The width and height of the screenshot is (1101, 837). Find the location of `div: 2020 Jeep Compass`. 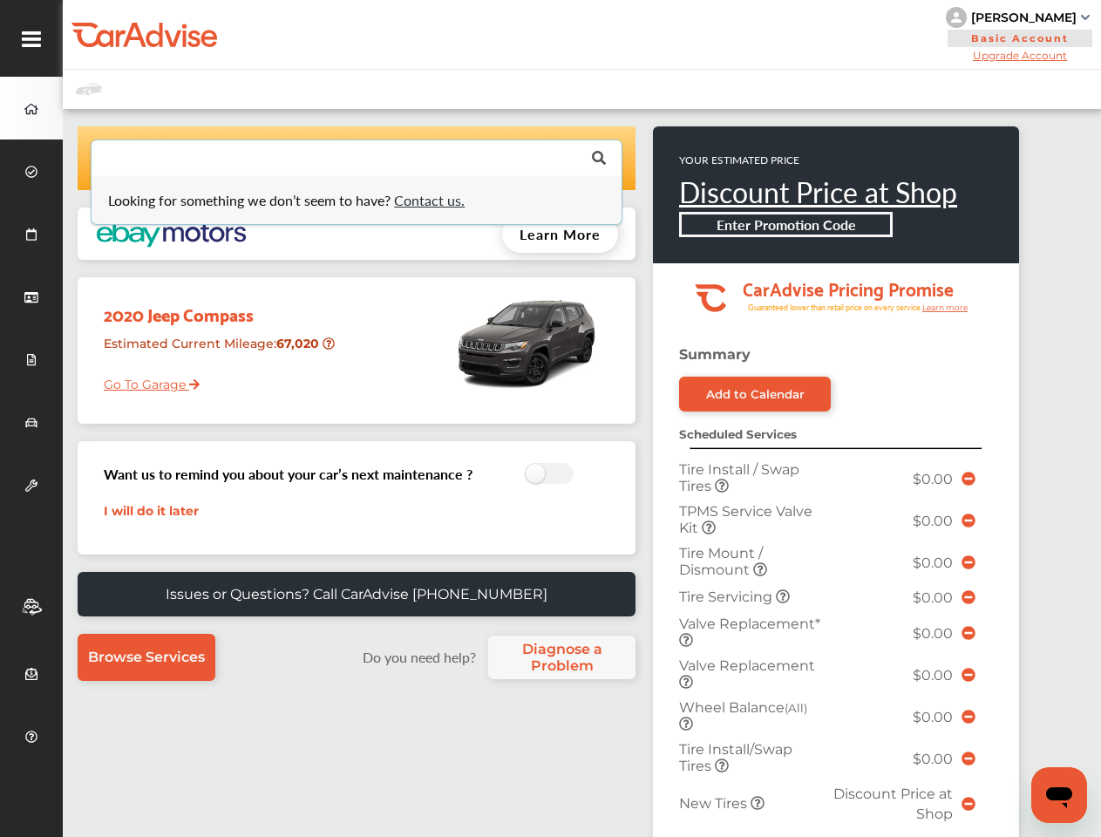

div: 2020 Jeep Compass is located at coordinates (218, 307).